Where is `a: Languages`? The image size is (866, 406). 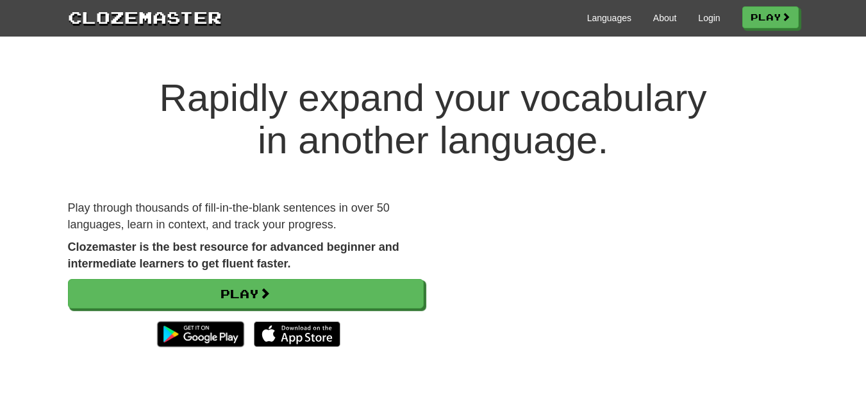 a: Languages is located at coordinates (609, 18).